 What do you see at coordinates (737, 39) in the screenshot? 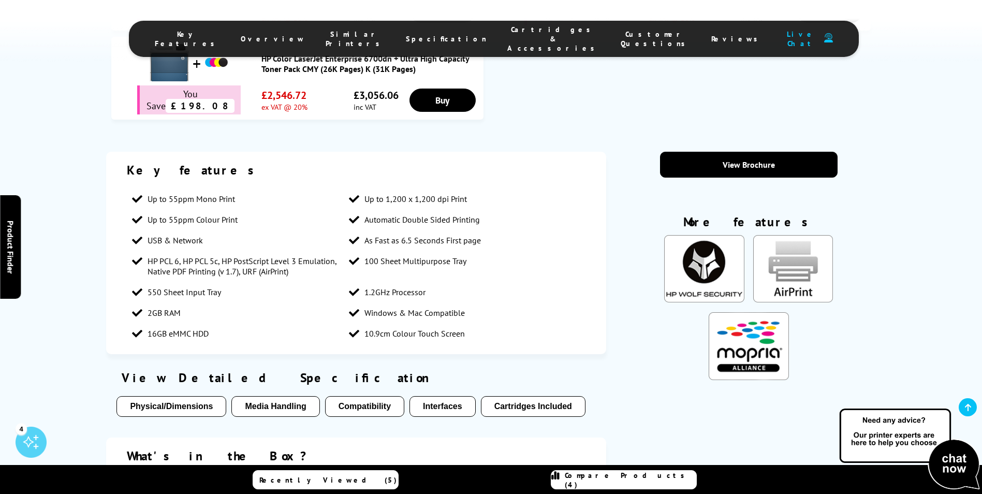
I see `span: Reviews` at bounding box center [737, 39].